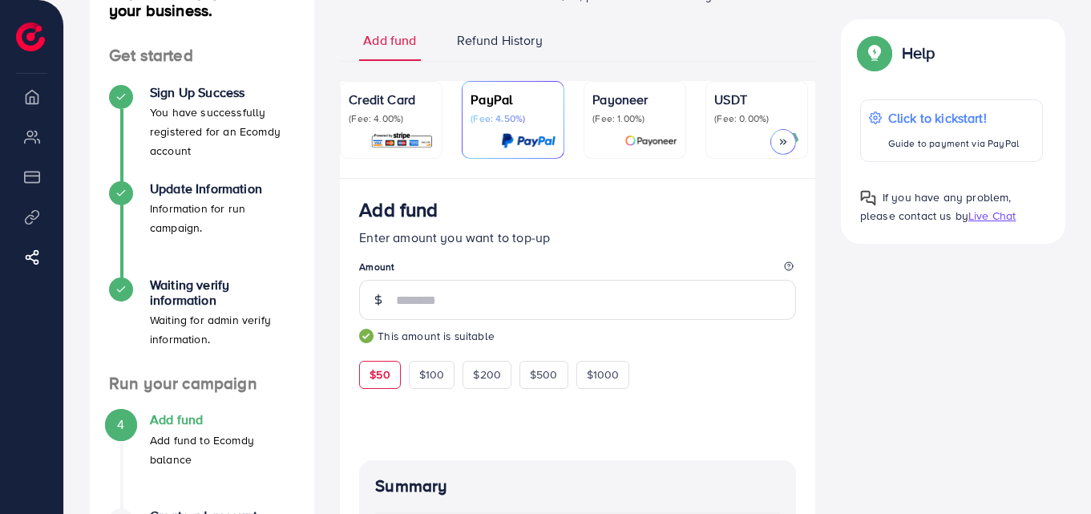 This screenshot has width=1091, height=514. I want to click on img: guide, so click(366, 336).